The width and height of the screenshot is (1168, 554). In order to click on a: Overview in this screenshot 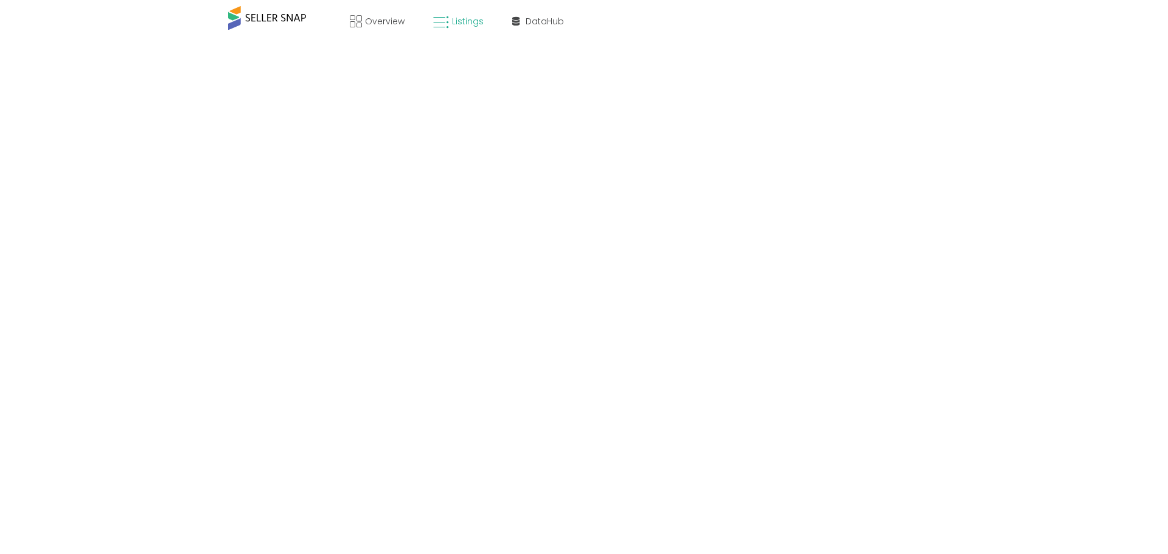, I will do `click(377, 21)`.